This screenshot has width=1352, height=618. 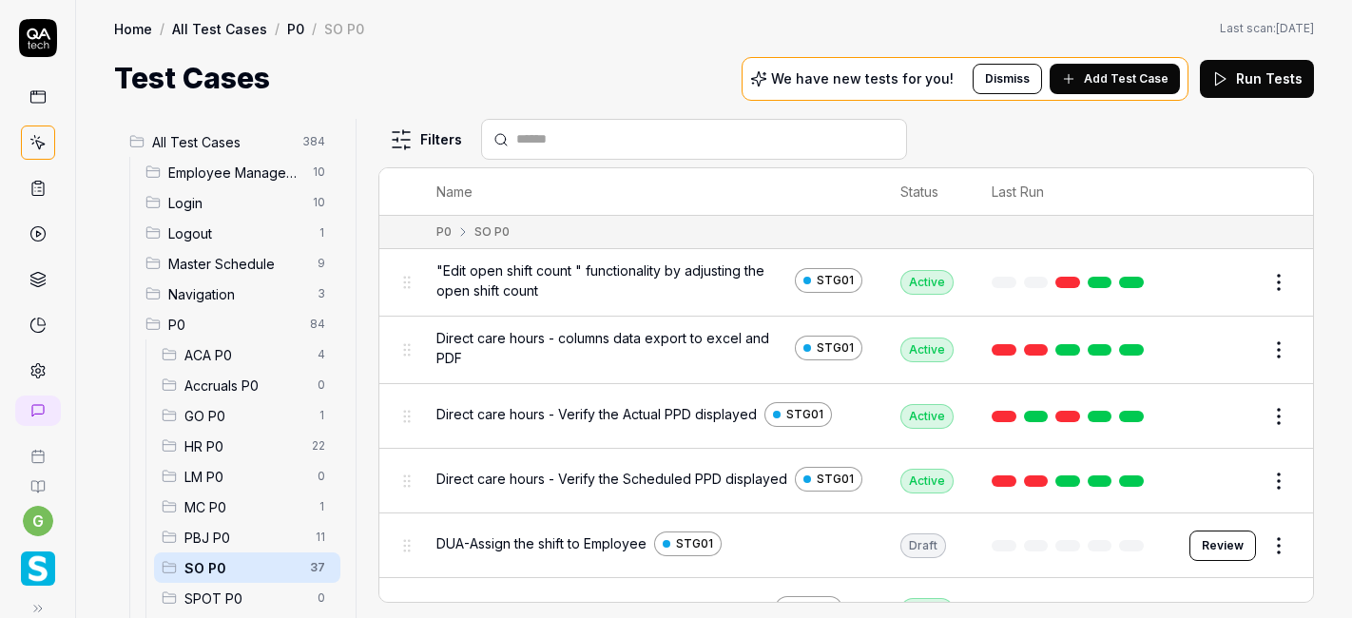 What do you see at coordinates (1256, 79) in the screenshot?
I see `button: Run Tests` at bounding box center [1256, 79].